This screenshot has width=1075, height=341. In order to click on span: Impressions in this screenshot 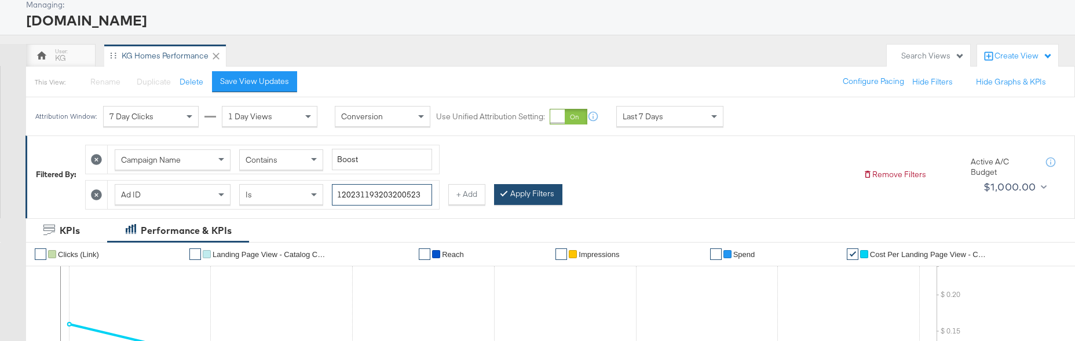, I will do `click(599, 254)`.